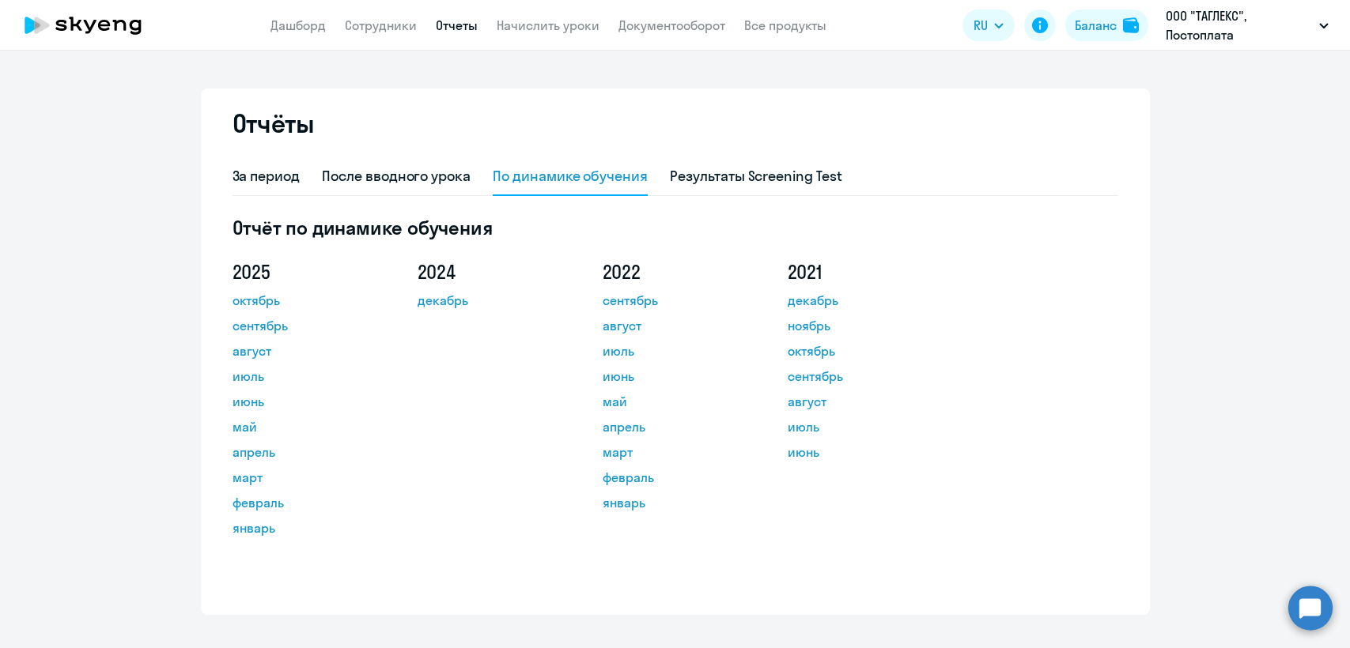 This screenshot has height=648, width=1350. I want to click on h5: 2022, so click(674, 272).